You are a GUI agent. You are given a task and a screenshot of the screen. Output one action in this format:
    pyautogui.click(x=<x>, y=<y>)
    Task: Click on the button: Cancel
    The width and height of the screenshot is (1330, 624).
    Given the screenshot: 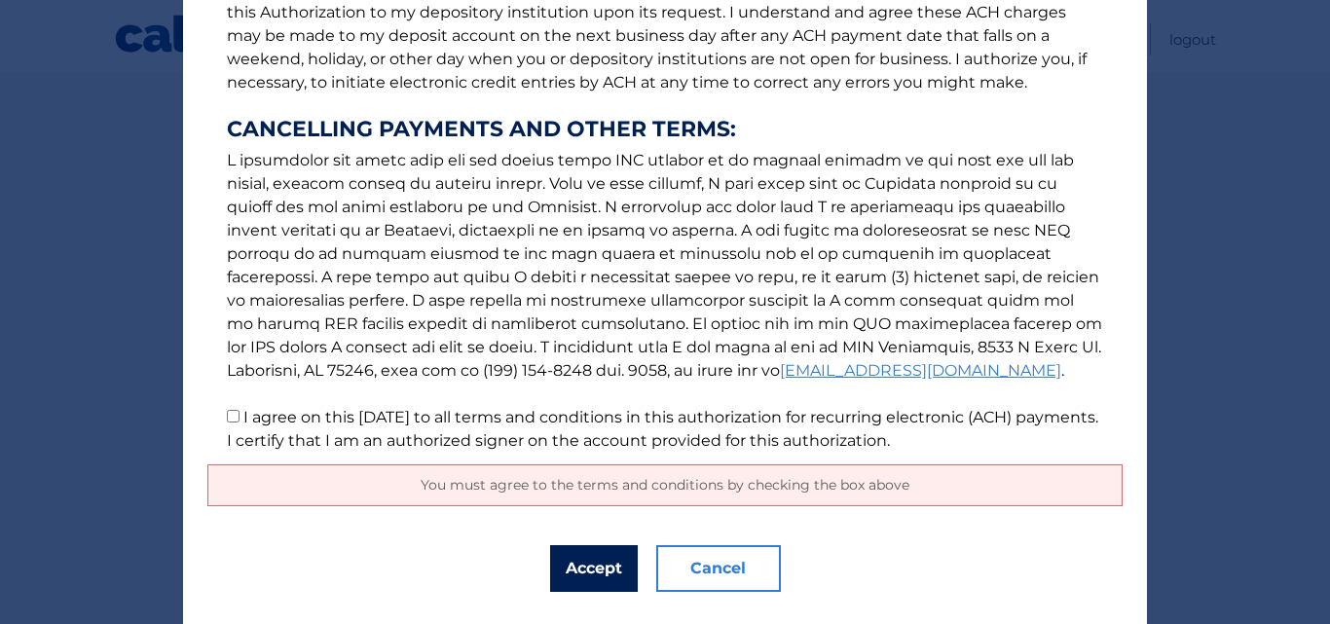 What is the action you would take?
    pyautogui.click(x=719, y=569)
    